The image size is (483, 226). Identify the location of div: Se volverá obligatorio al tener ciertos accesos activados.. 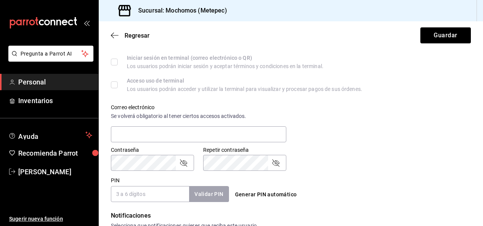
(199, 116).